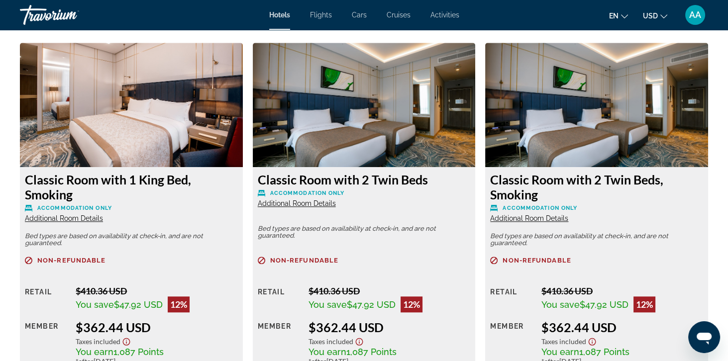  What do you see at coordinates (655, 15) in the screenshot?
I see `button: Change currency` at bounding box center [655, 15].